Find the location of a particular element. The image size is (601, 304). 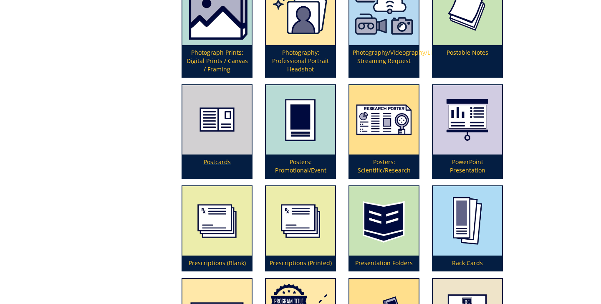

a: Prescriptions (Blank) is located at coordinates (217, 228).